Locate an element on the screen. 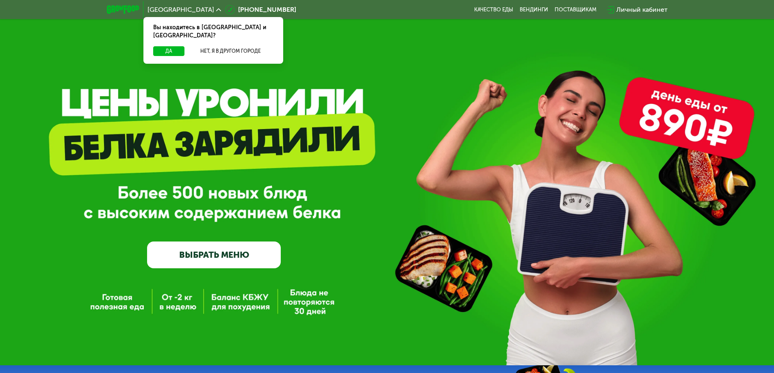 The height and width of the screenshot is (373, 774). div: Личный кабинет is located at coordinates (642, 10).